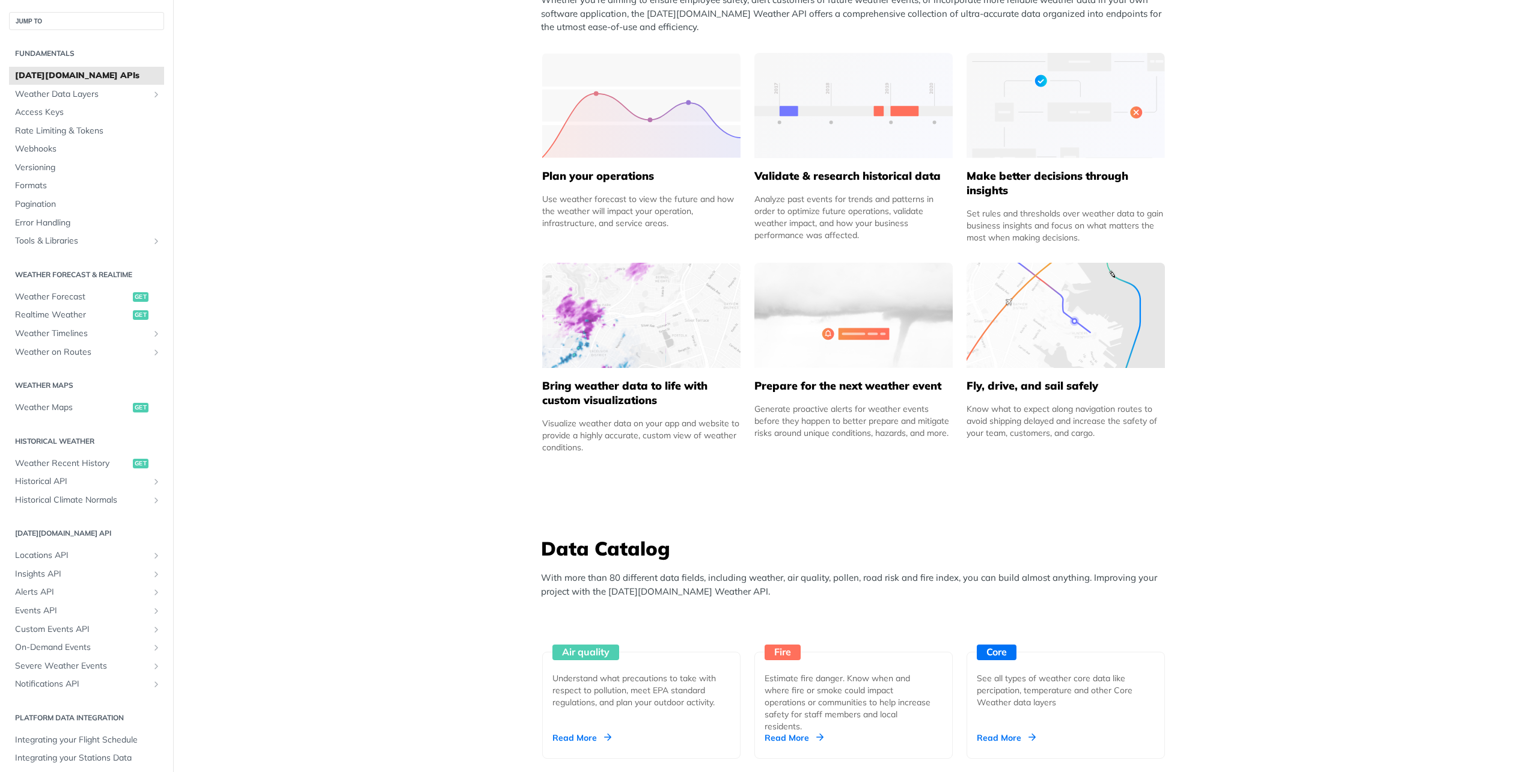  I want to click on a: Historical Climate NormalsShow subpages for Historical Climate Normals, so click(87, 500).